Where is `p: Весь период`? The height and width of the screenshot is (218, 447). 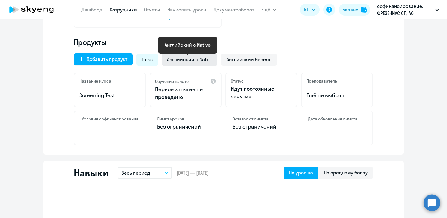
p: Весь период is located at coordinates (136, 173).